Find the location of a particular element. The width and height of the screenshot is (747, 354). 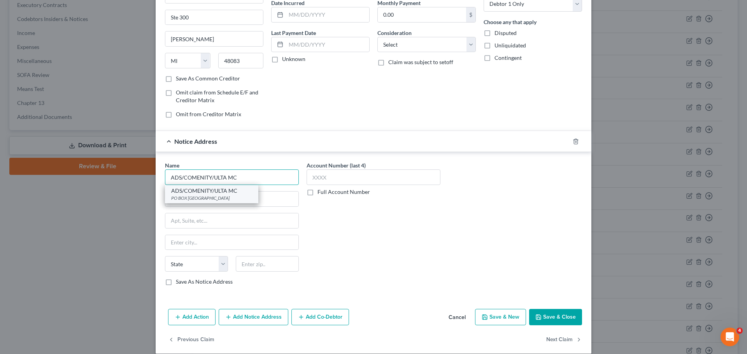

label: Full Account Number is located at coordinates (343, 192).